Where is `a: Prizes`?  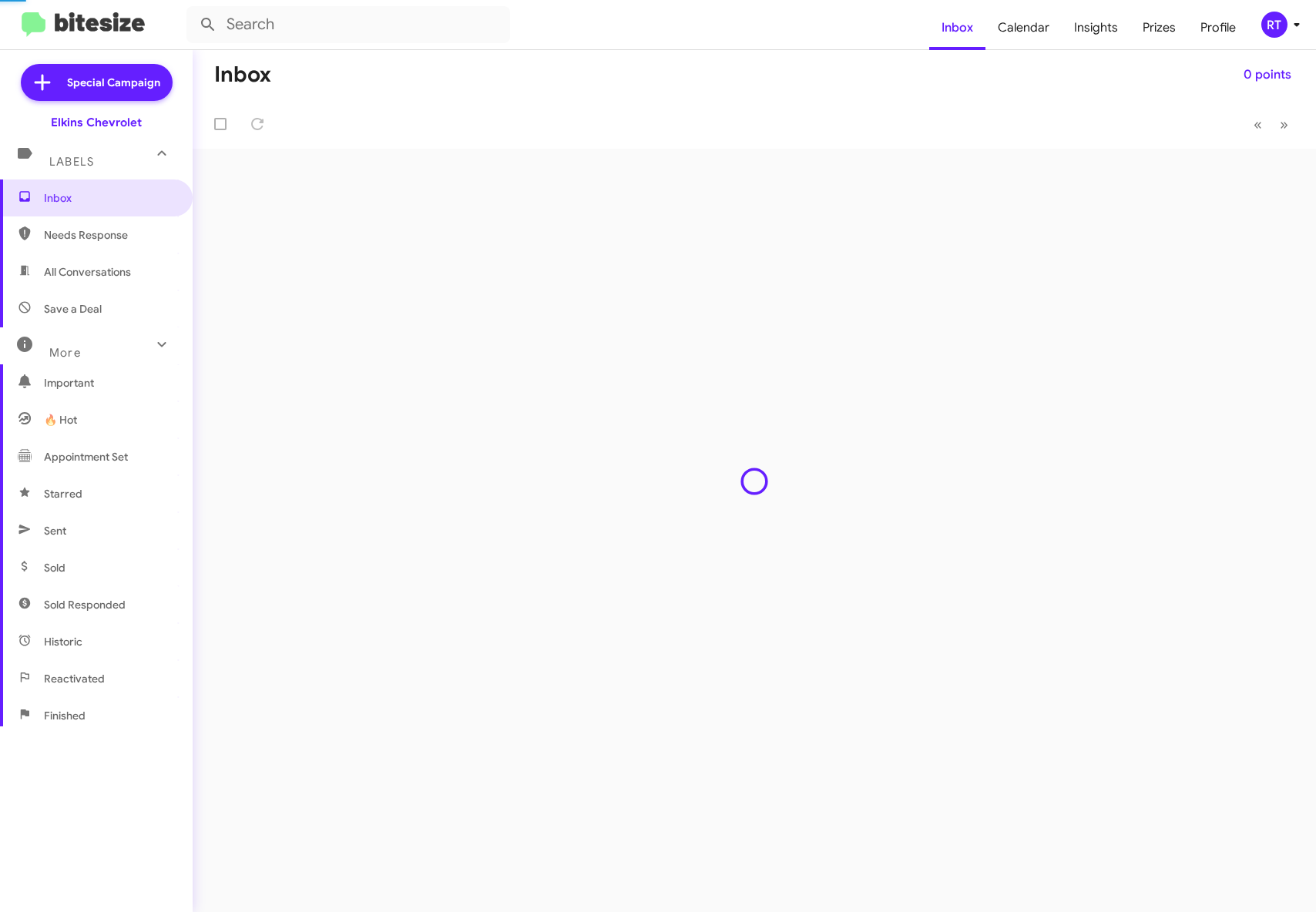 a: Prizes is located at coordinates (1159, 28).